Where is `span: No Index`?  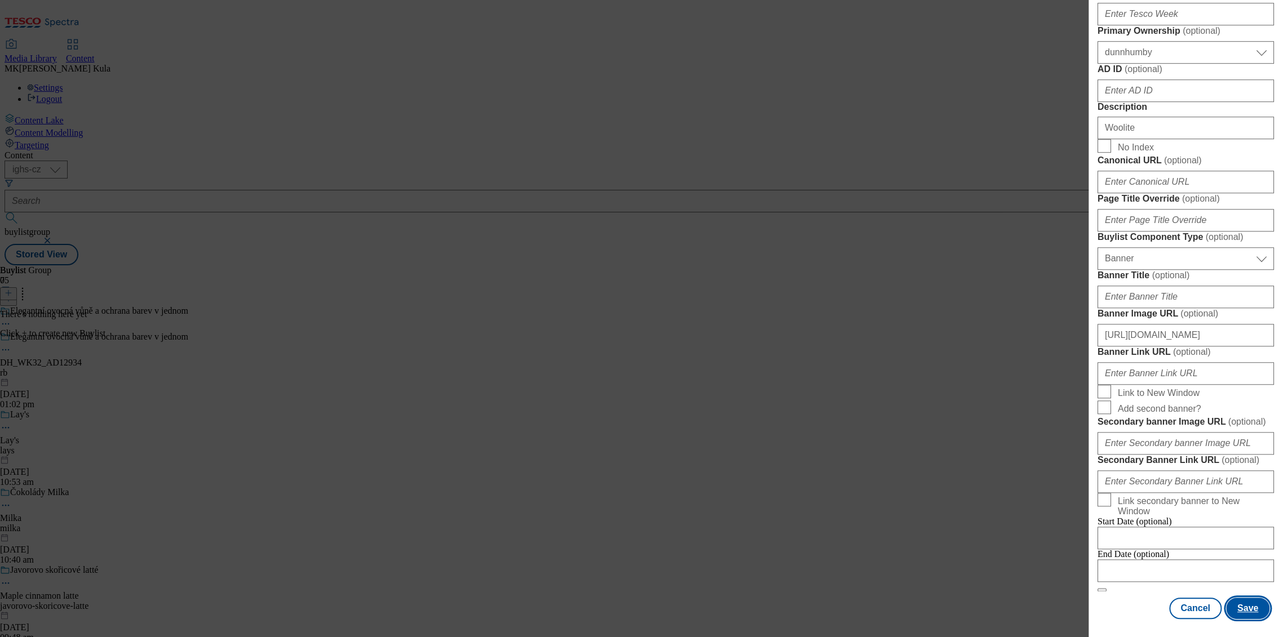 span: No Index is located at coordinates (1136, 148).